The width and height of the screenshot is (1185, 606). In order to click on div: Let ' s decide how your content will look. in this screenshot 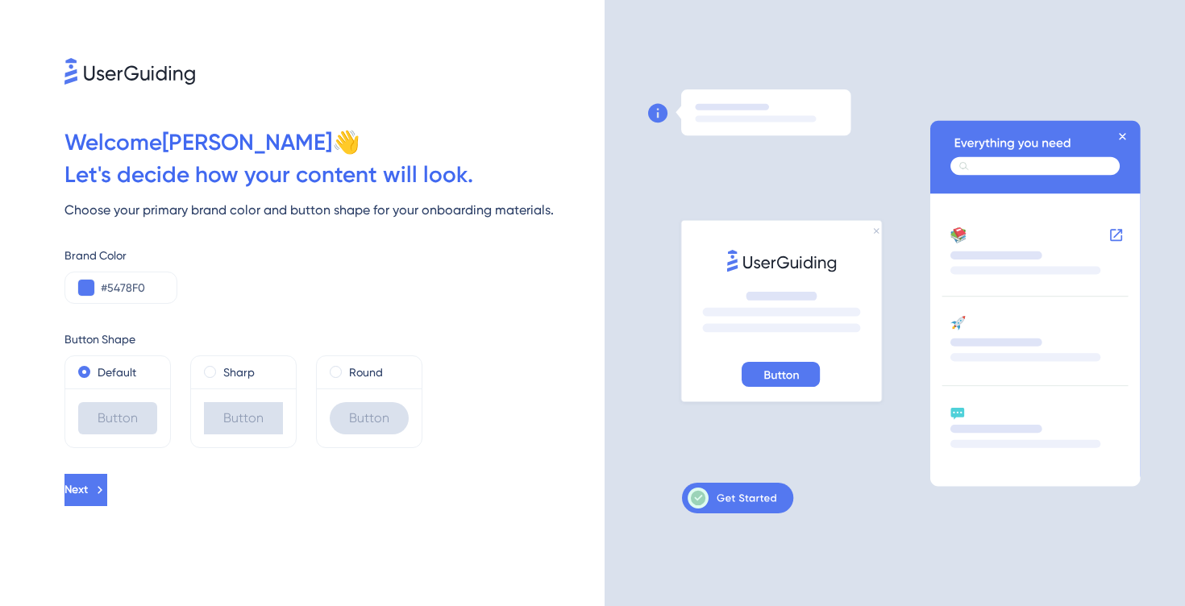, I will do `click(334, 175)`.